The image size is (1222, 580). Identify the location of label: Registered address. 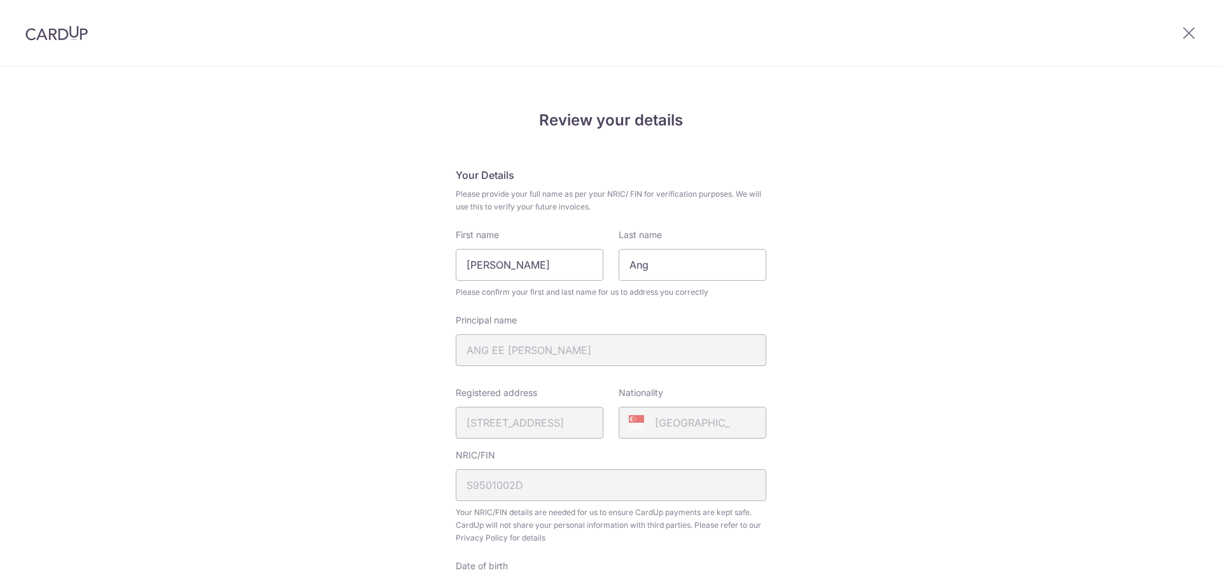
(496, 393).